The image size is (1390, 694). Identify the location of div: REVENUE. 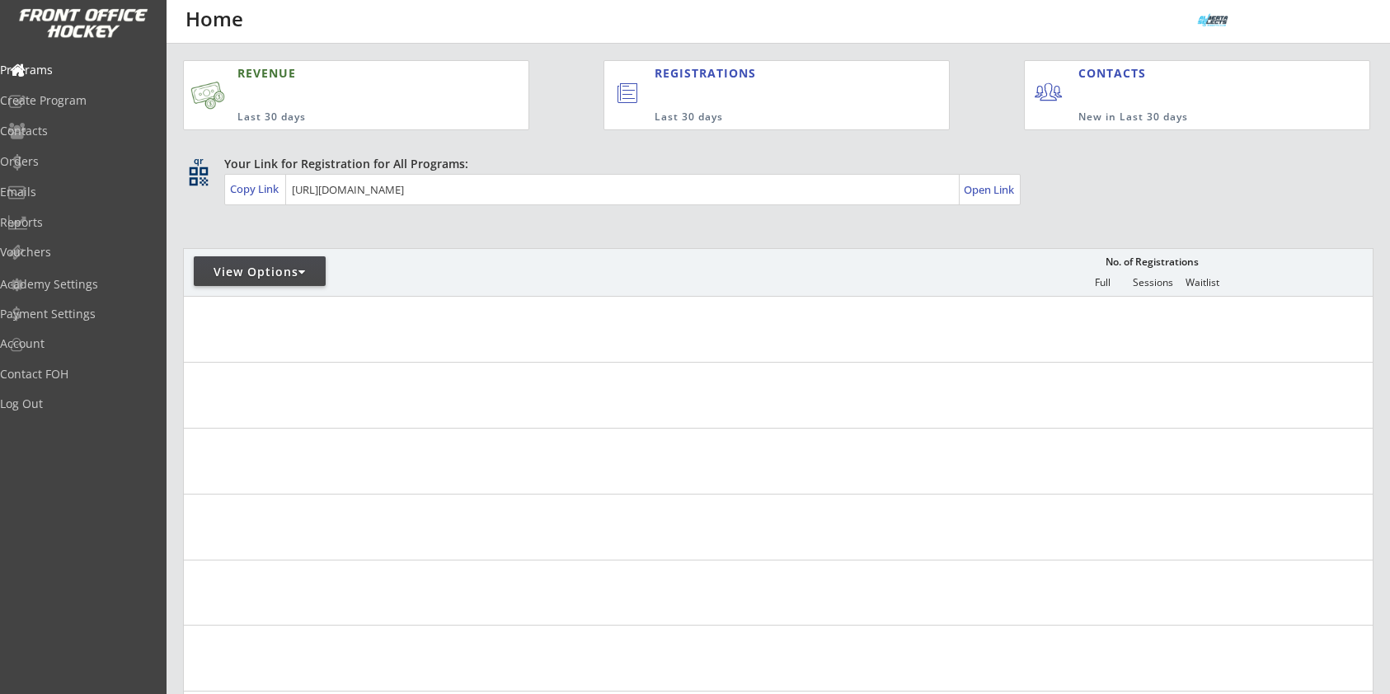
(343, 73).